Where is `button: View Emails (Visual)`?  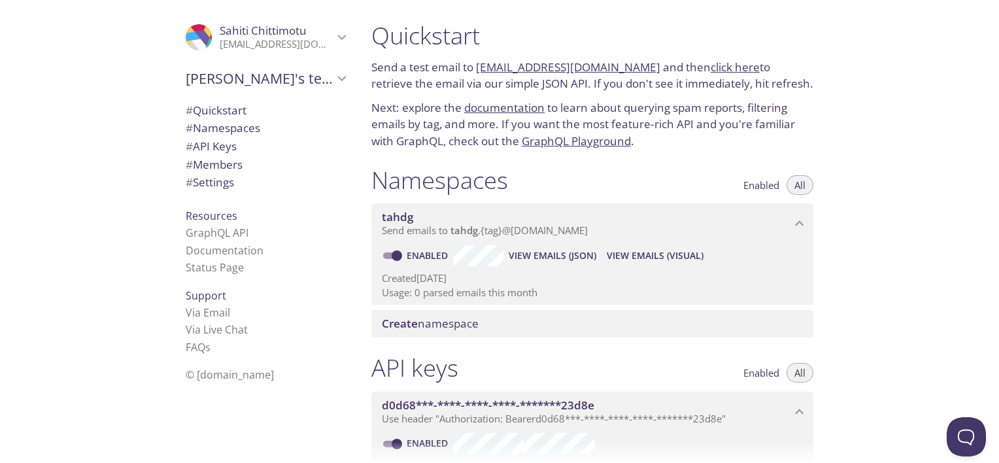 button: View Emails (Visual) is located at coordinates (655, 256).